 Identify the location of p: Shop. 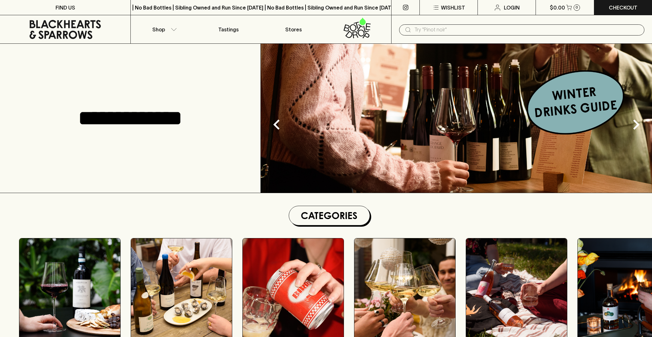
(159, 30).